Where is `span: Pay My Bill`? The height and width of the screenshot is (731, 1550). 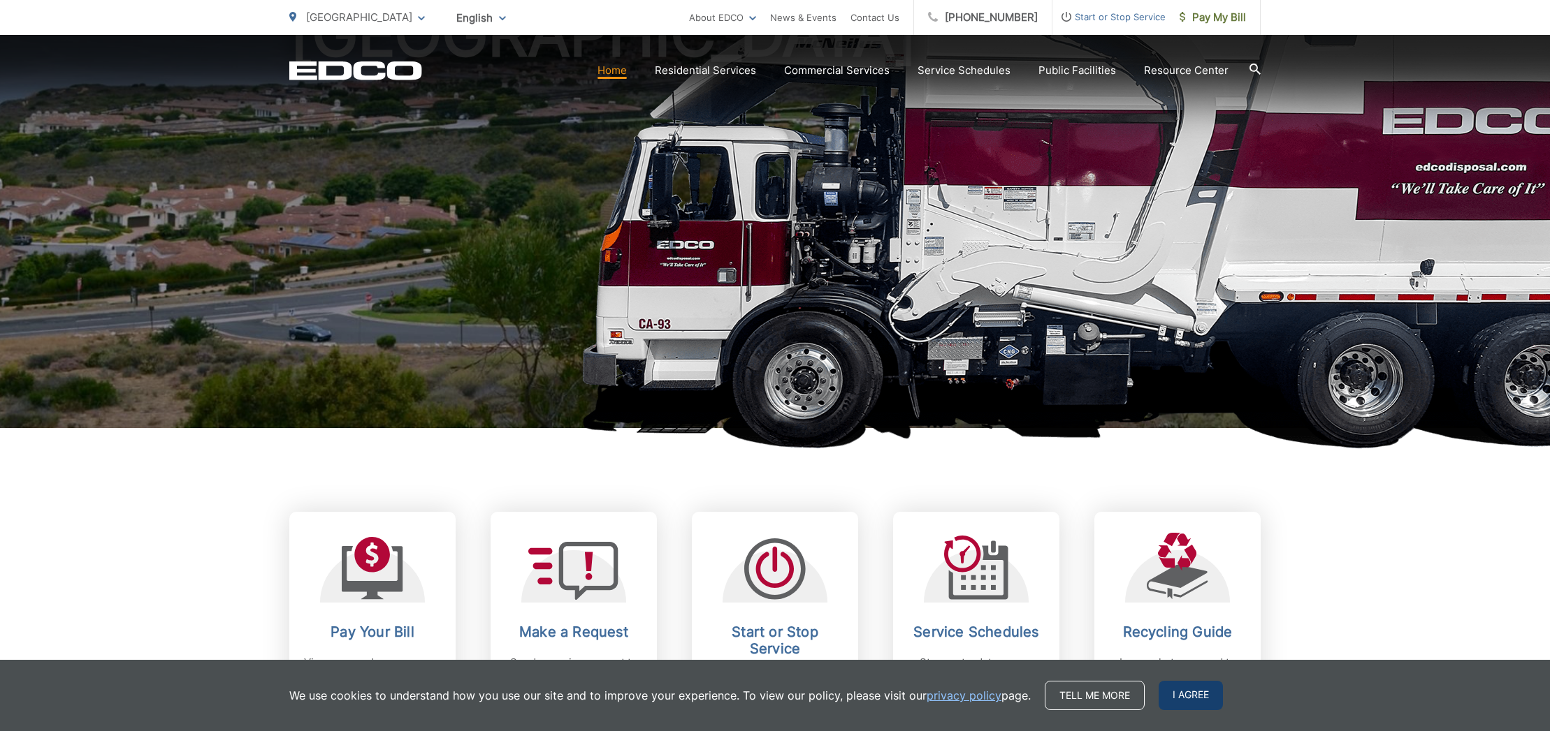 span: Pay My Bill is located at coordinates (1212, 17).